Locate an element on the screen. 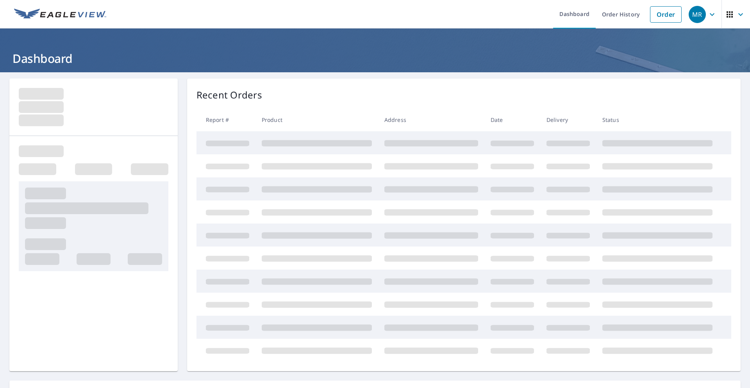  img: EV Logo is located at coordinates (60, 14).